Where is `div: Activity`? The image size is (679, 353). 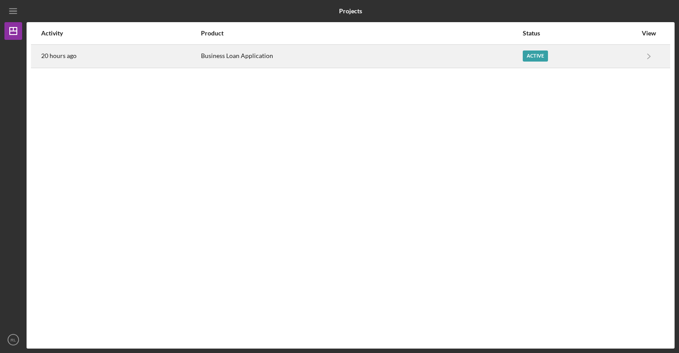 div: Activity is located at coordinates (120, 33).